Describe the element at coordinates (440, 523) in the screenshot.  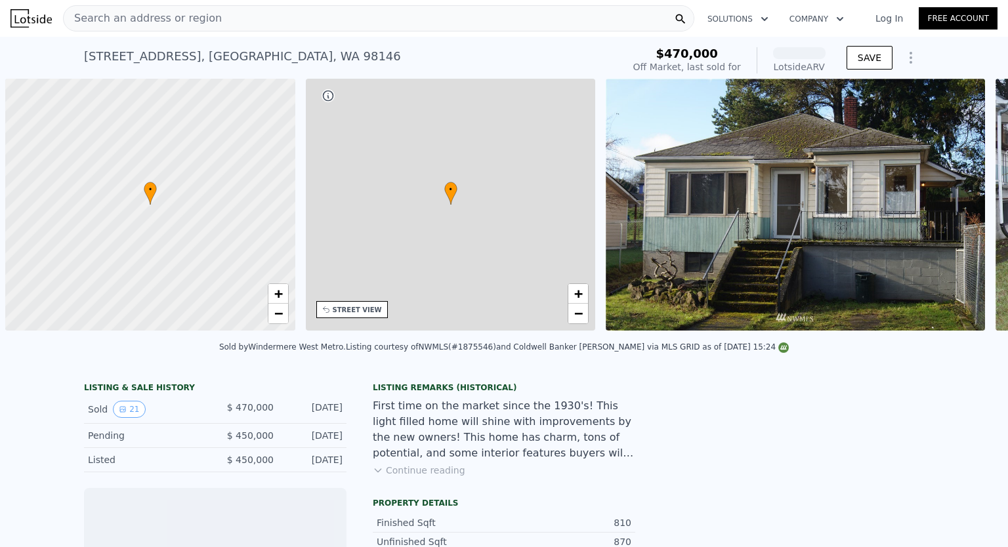
I see `div: Finished Sqft` at that location.